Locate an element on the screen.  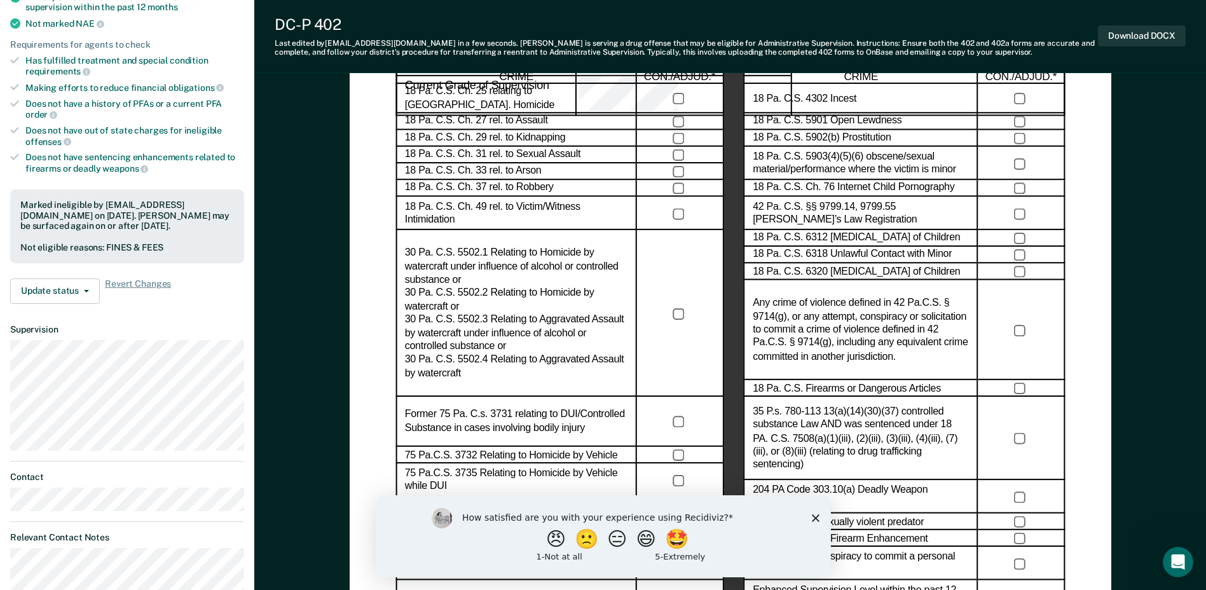
label: 42 Pa. C.S. 9712 Firearm Enhancement is located at coordinates (840, 538).